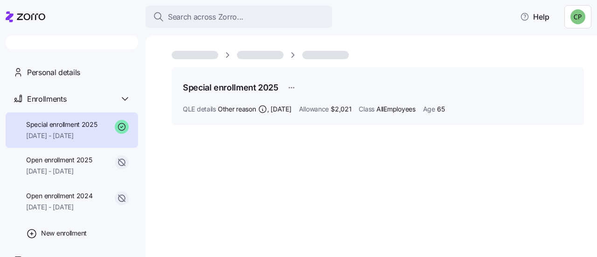 This screenshot has height=257, width=597. What do you see at coordinates (54, 72) in the screenshot?
I see `span: Personal details` at bounding box center [54, 72].